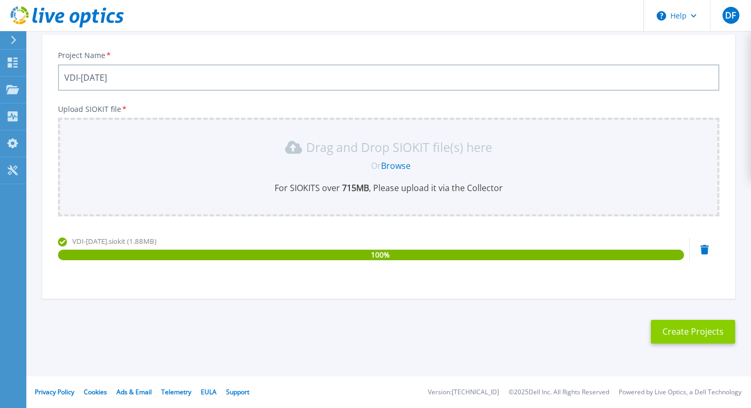 This screenshot has height=408, width=751. Describe the element at coordinates (54, 391) in the screenshot. I see `a: Privacy Policy` at that location.